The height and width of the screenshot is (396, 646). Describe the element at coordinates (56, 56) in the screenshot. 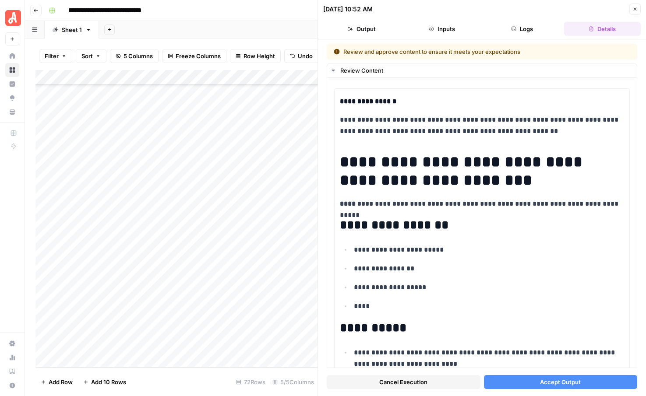

I see `button: Filter` at that location.